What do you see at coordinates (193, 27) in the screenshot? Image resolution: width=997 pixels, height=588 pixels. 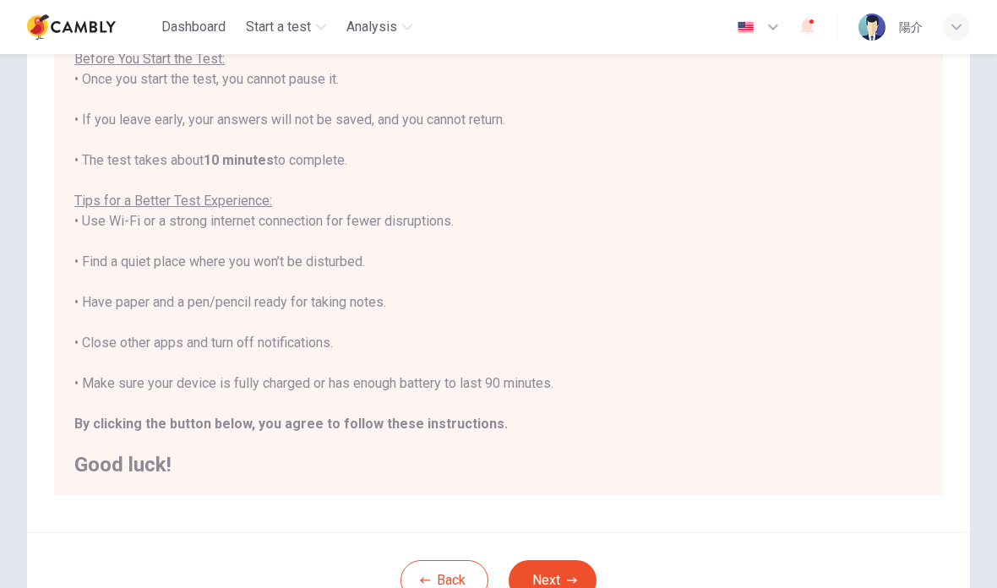 I see `span: Dashboard` at bounding box center [193, 27].